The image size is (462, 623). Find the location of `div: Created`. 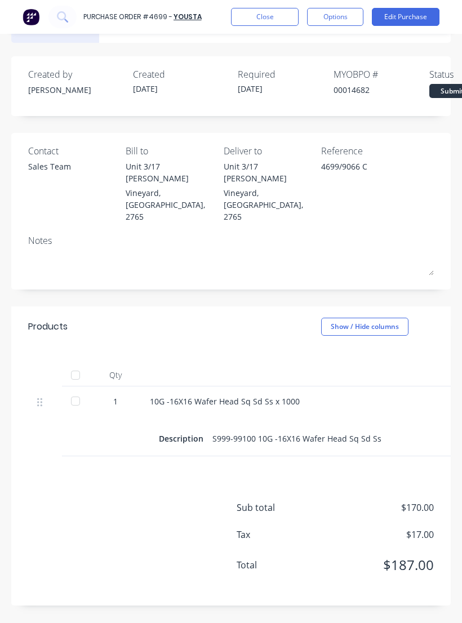

div: Created is located at coordinates (181, 74).